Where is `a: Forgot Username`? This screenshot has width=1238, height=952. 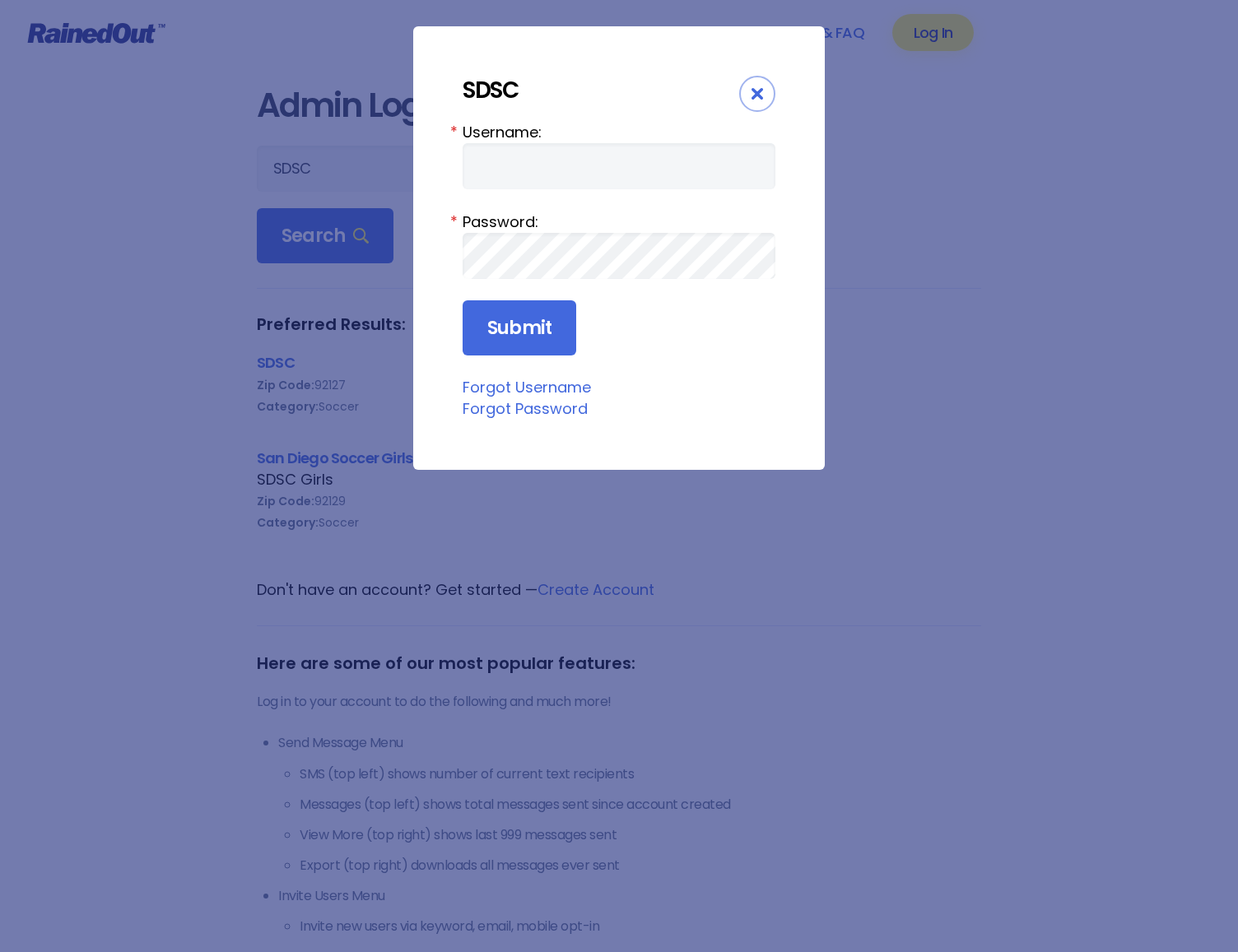 a: Forgot Username is located at coordinates (527, 387).